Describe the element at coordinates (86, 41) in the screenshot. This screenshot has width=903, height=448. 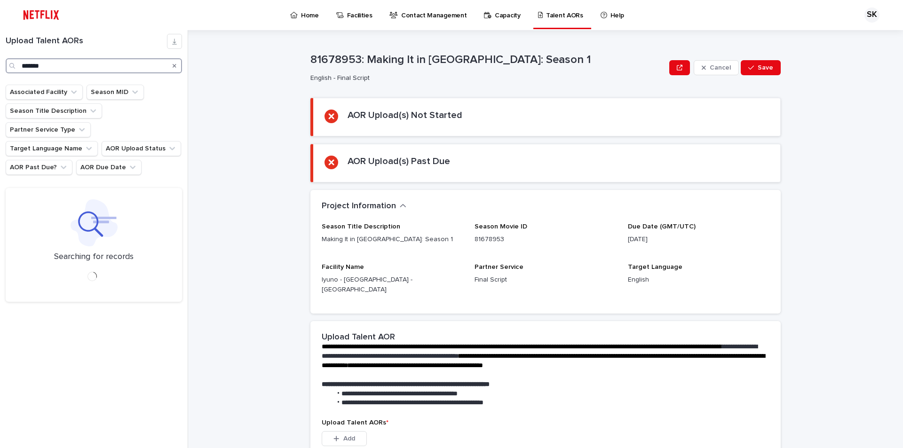
I see `h1: Upload Talent AORs` at that location.